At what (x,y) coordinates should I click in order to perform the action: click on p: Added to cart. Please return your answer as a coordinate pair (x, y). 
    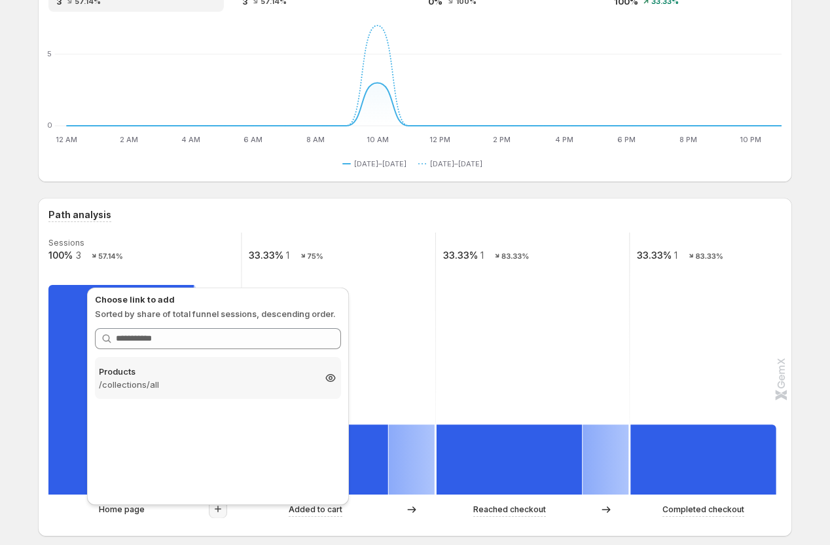
    Looking at the image, I should click on (315, 509).